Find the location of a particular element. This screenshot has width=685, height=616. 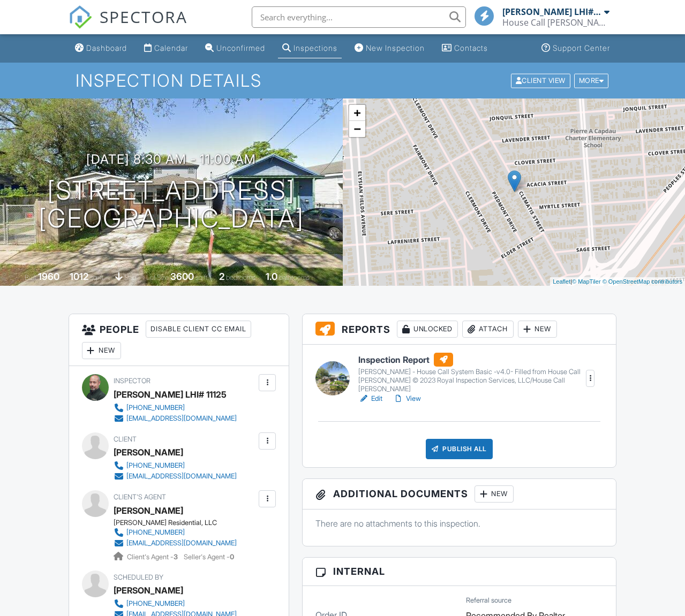

div: New Inspection is located at coordinates (395, 48).